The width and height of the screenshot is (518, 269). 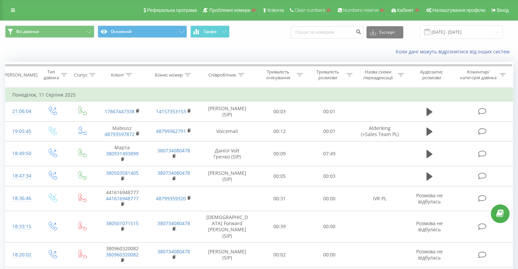 What do you see at coordinates (405, 10) in the screenshot?
I see `span: Кабінет` at bounding box center [405, 10].